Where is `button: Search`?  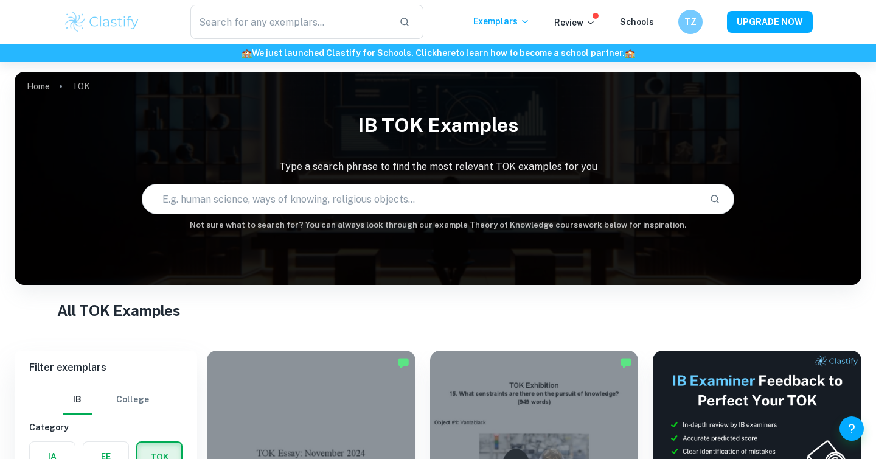
button: Search is located at coordinates (715, 199).